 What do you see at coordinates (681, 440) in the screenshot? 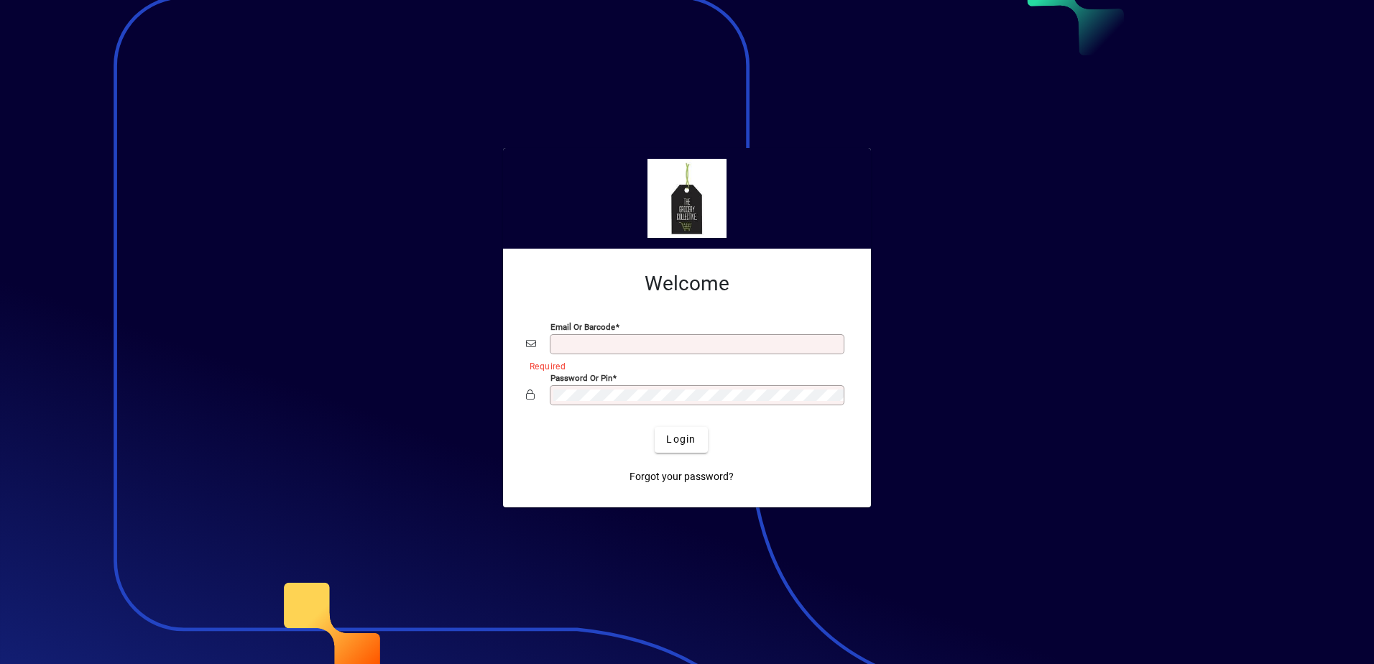
I see `button: Login` at bounding box center [681, 440].